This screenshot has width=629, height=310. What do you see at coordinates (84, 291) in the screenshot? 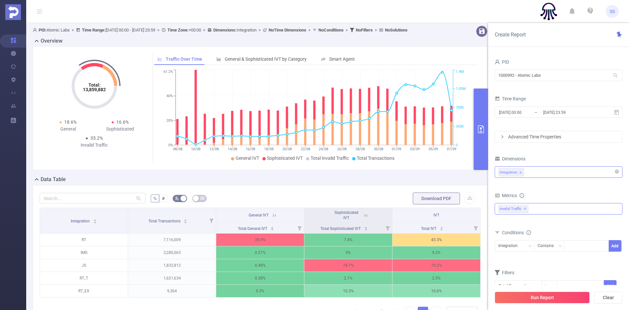
I see `p: RT_EX` at bounding box center [84, 291].